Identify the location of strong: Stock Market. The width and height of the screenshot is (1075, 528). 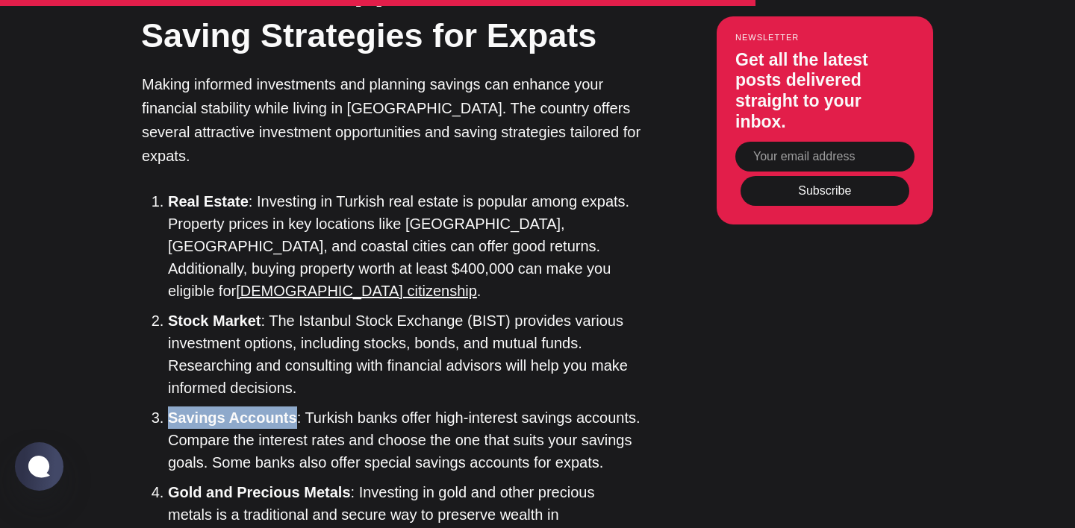
(214, 321).